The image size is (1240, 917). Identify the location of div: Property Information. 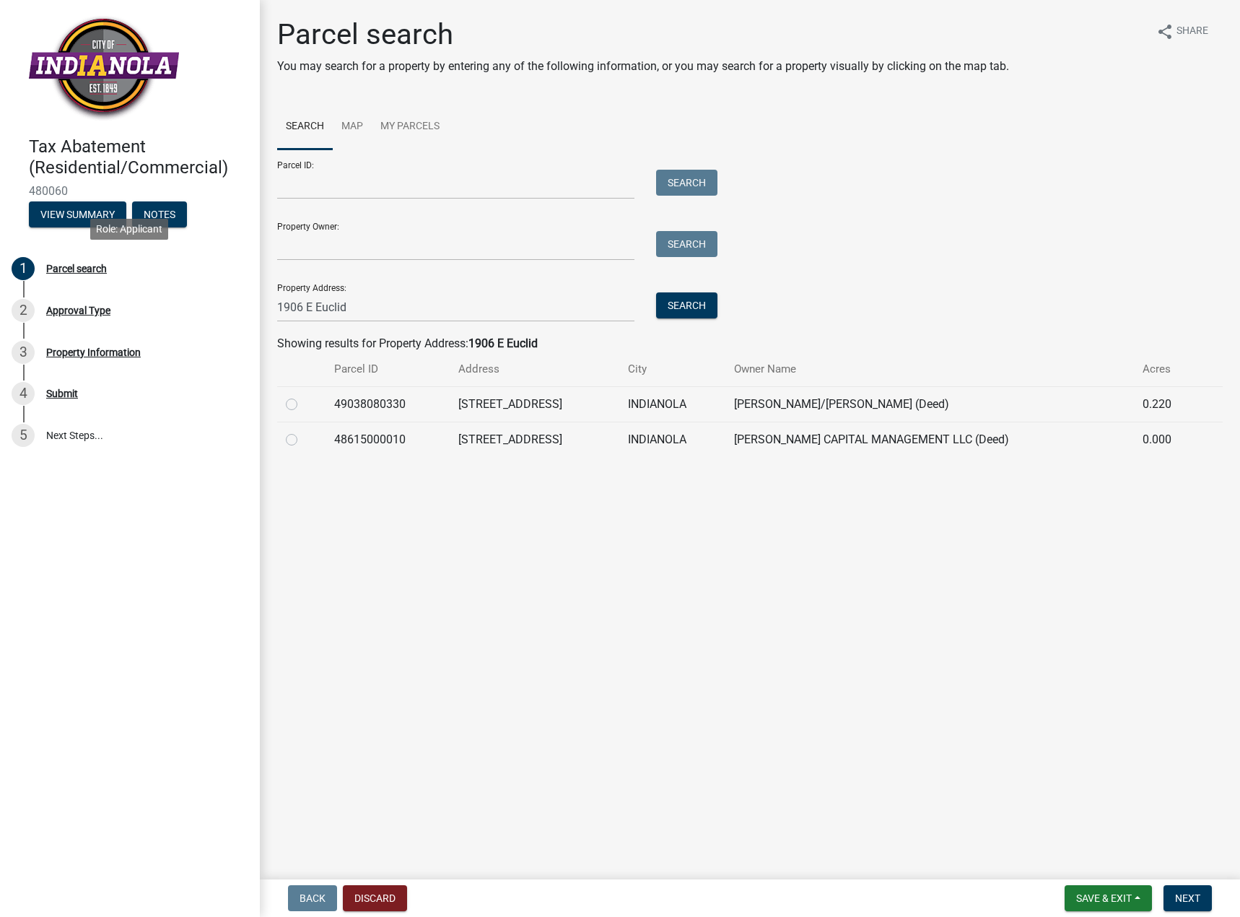
(93, 352).